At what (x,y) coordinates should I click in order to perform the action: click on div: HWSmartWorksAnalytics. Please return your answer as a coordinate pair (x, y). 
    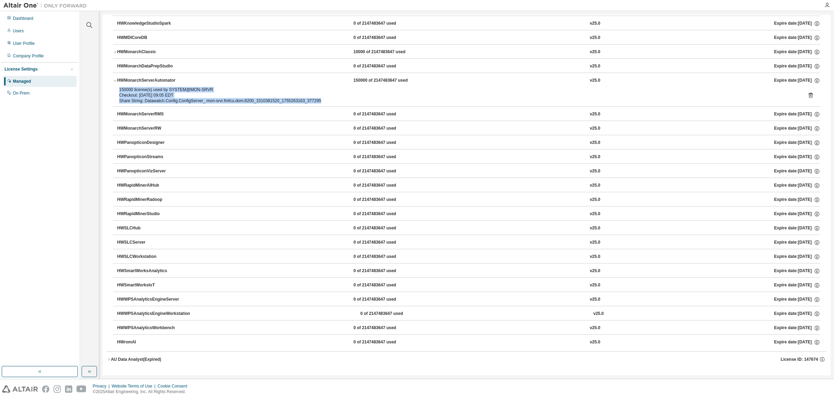
    Looking at the image, I should click on (148, 271).